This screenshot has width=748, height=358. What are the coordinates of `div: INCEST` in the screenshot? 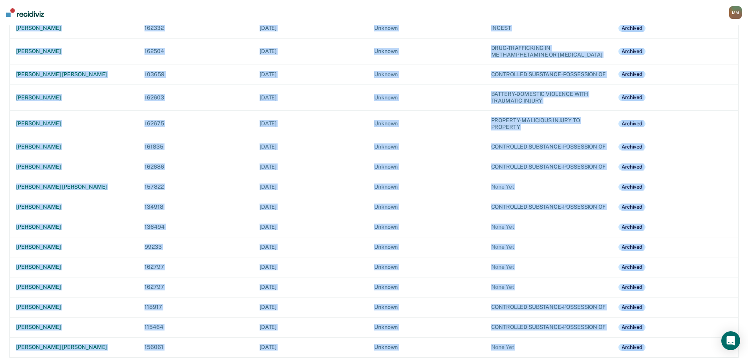 It's located at (549, 28).